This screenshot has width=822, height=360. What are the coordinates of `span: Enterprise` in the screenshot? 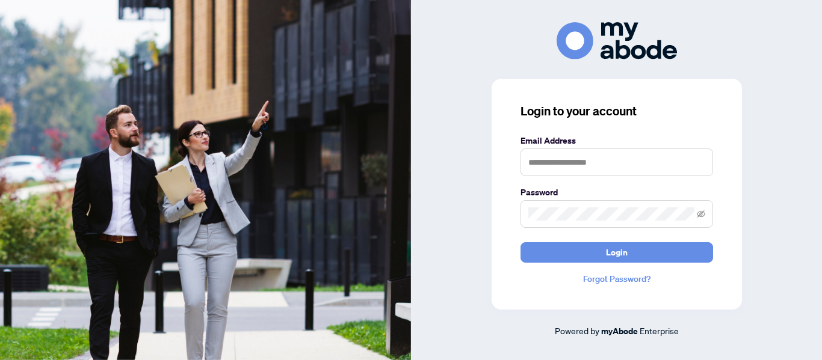 It's located at (659, 331).